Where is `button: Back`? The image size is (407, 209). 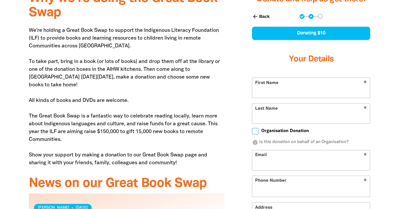 button: Back is located at coordinates (261, 17).